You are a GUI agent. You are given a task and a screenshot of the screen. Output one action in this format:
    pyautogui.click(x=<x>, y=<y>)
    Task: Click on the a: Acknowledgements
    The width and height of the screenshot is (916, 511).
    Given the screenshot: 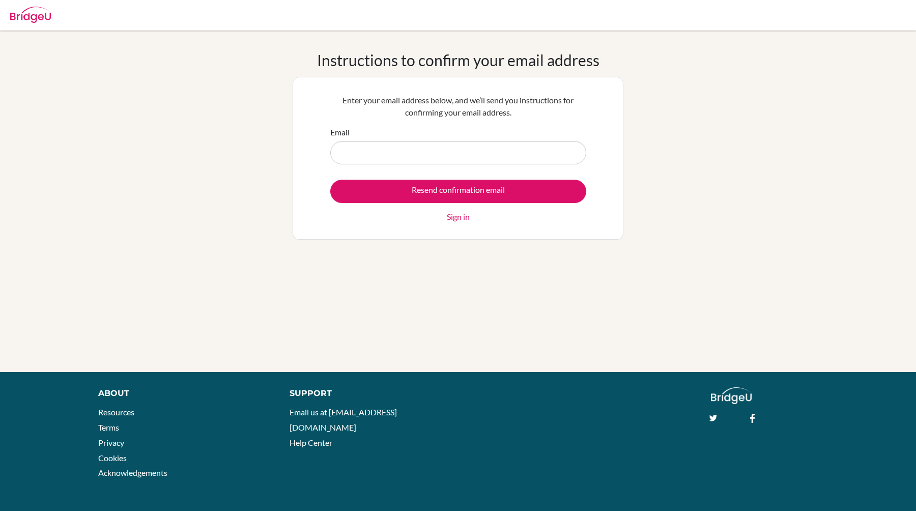 What is the action you would take?
    pyautogui.click(x=133, y=472)
    